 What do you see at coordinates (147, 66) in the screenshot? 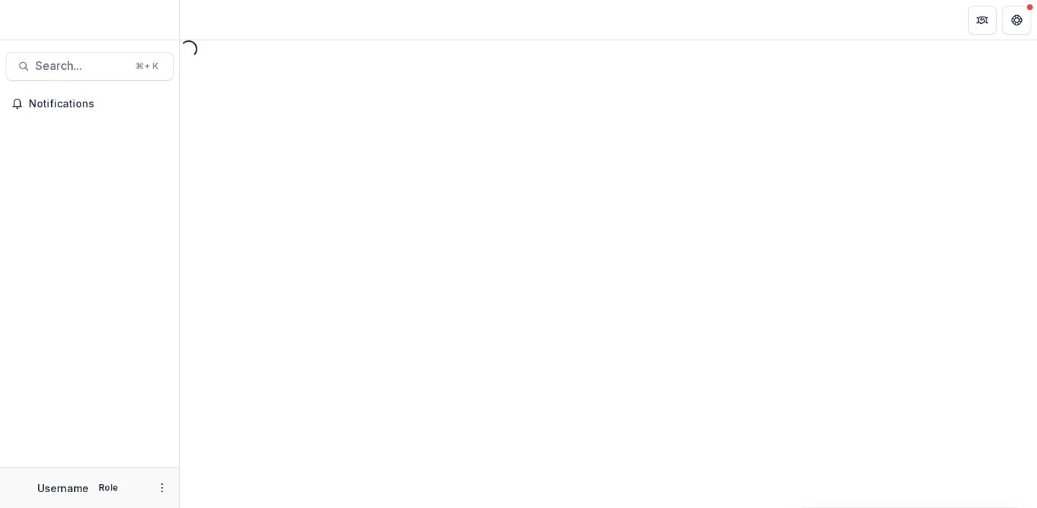
I see `div: ⌘ + K` at bounding box center [147, 66].